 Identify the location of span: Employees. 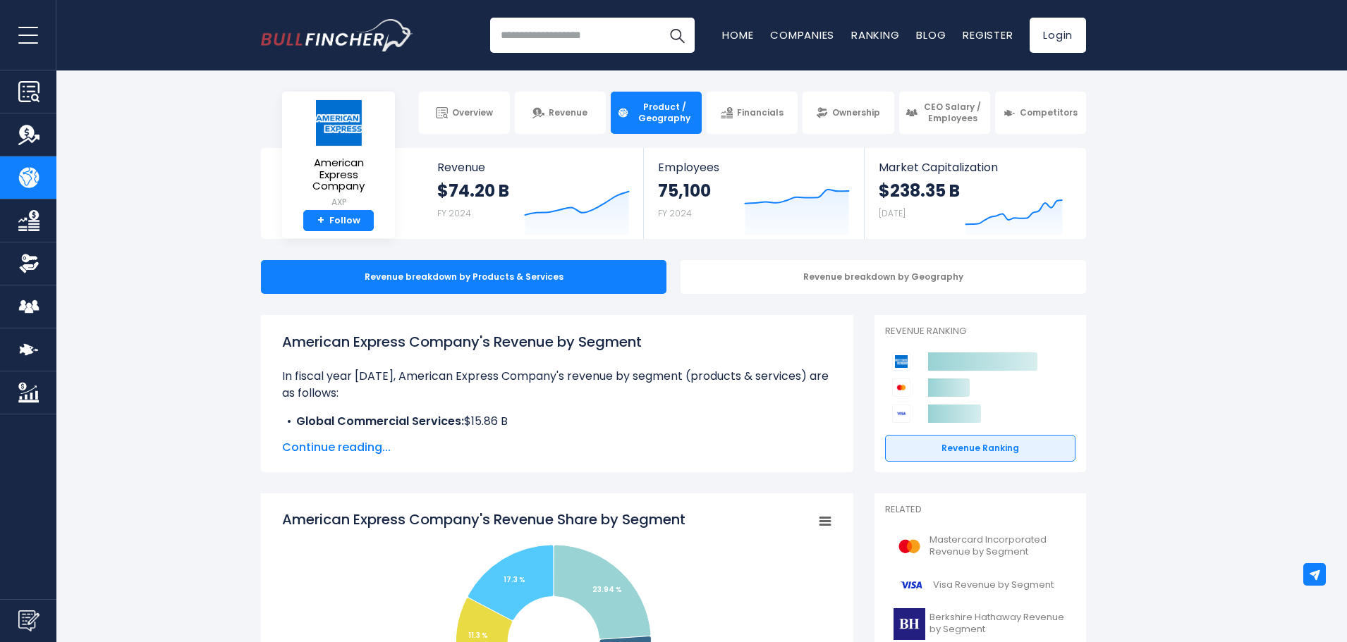
(753, 167).